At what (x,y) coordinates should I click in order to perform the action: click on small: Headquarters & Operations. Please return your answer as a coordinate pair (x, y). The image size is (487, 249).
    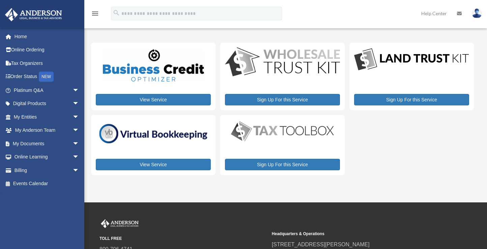
    Looking at the image, I should click on (356, 233).